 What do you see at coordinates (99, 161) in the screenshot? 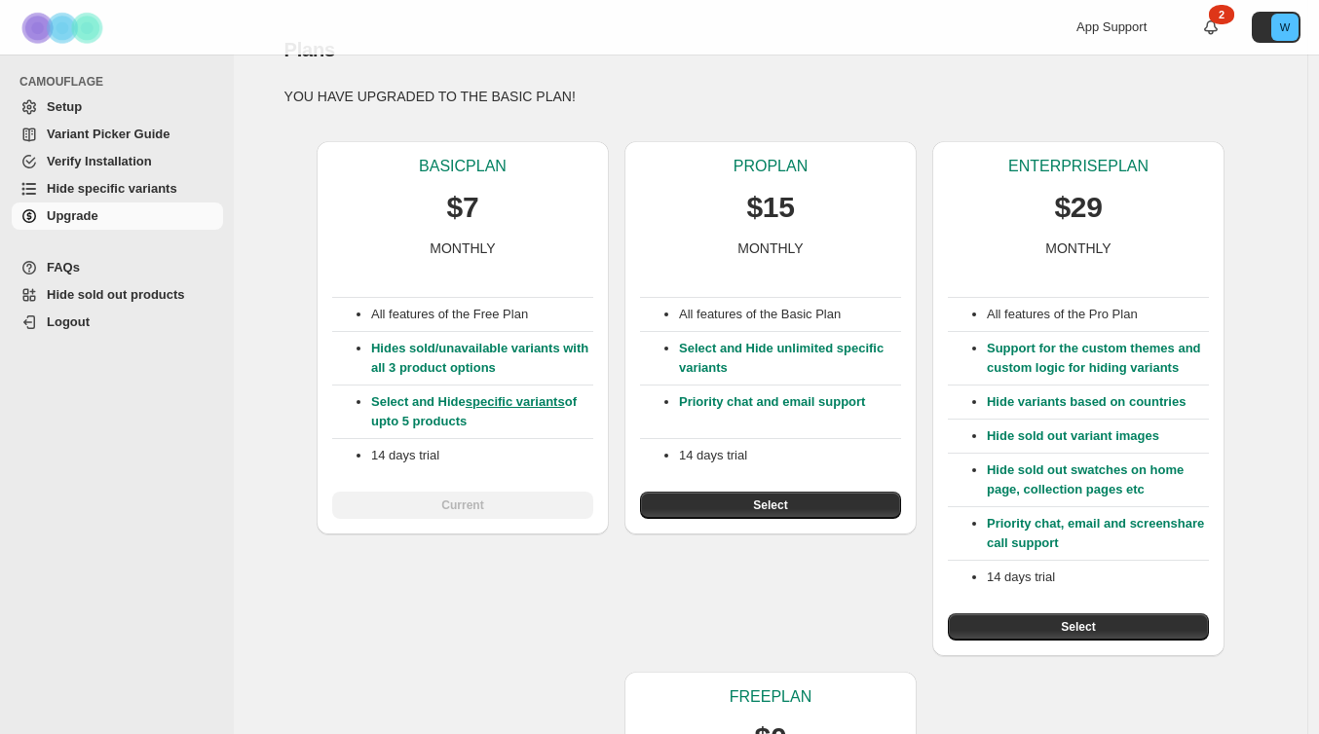
I see `span: Verify Installation` at bounding box center [99, 161].